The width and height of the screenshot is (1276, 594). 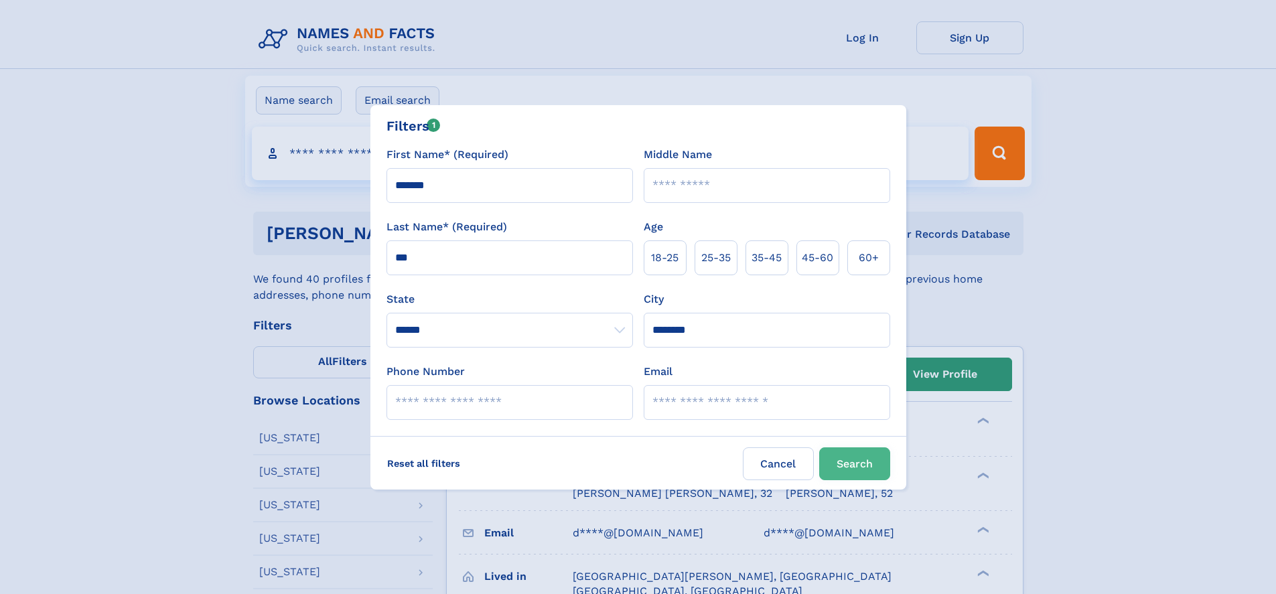 I want to click on label: Middle Name, so click(x=678, y=155).